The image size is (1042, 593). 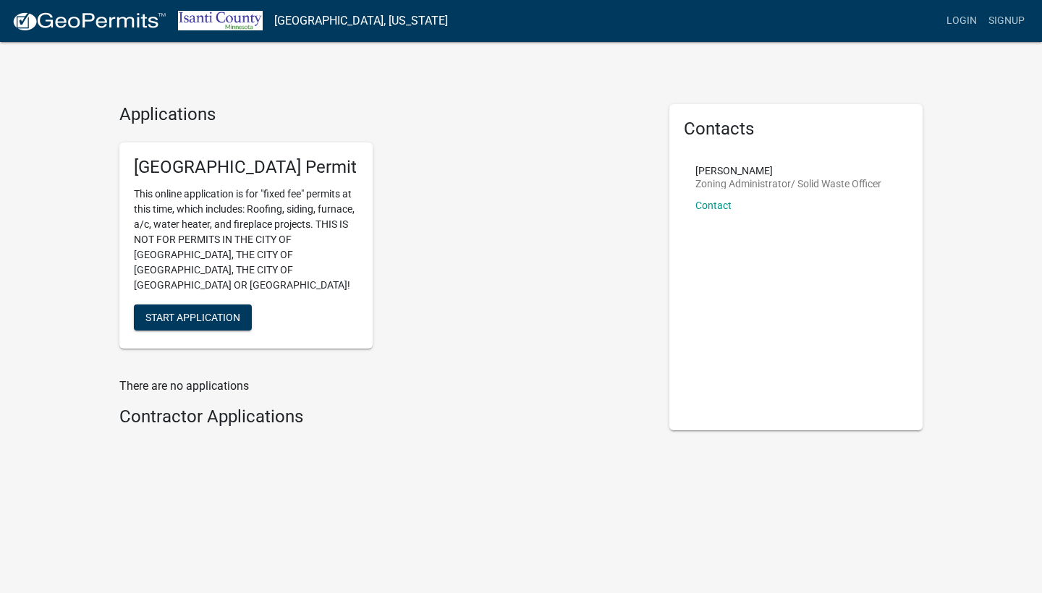 What do you see at coordinates (384, 420) in the screenshot?
I see `wm-workflow-list-section: Contractor Applications` at bounding box center [384, 420].